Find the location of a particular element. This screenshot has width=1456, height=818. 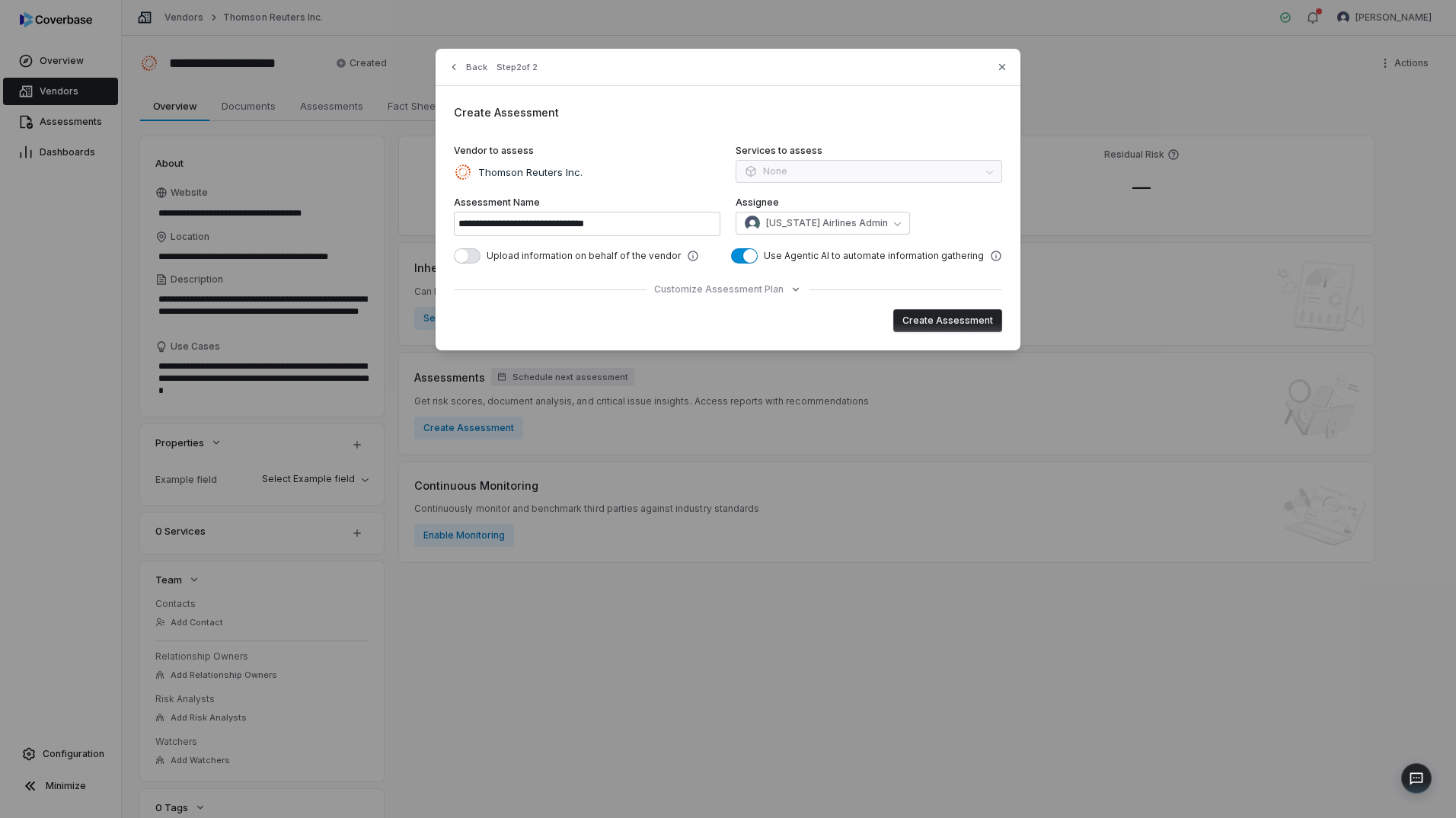

button: Back is located at coordinates (468, 67).